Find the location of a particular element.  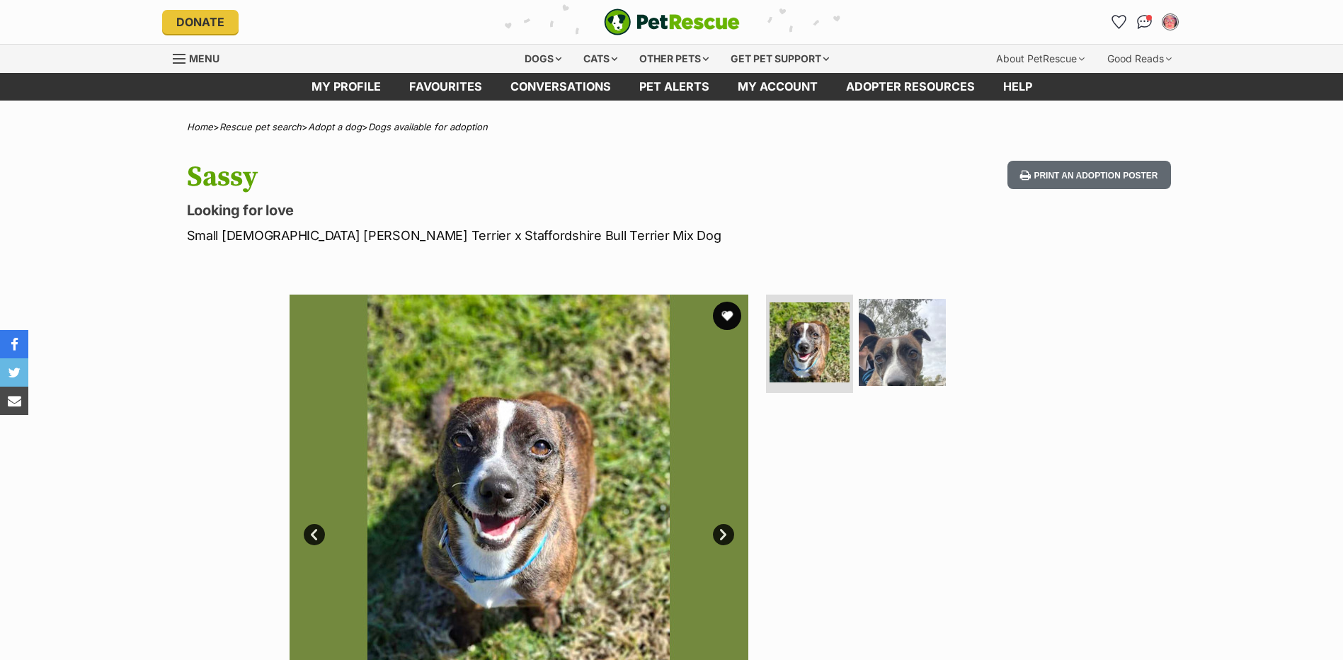

div: Good Reads is located at coordinates (1139, 59).